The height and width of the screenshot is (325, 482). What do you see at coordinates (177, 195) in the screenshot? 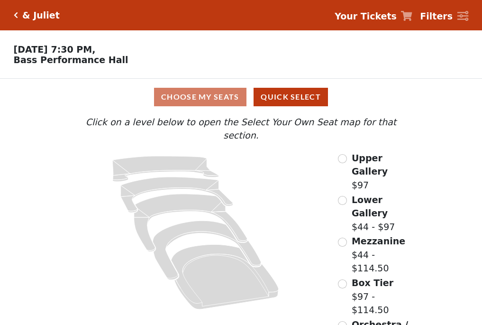
I see `path: Lower Gallery - Seats Available: 78` at bounding box center [177, 195].